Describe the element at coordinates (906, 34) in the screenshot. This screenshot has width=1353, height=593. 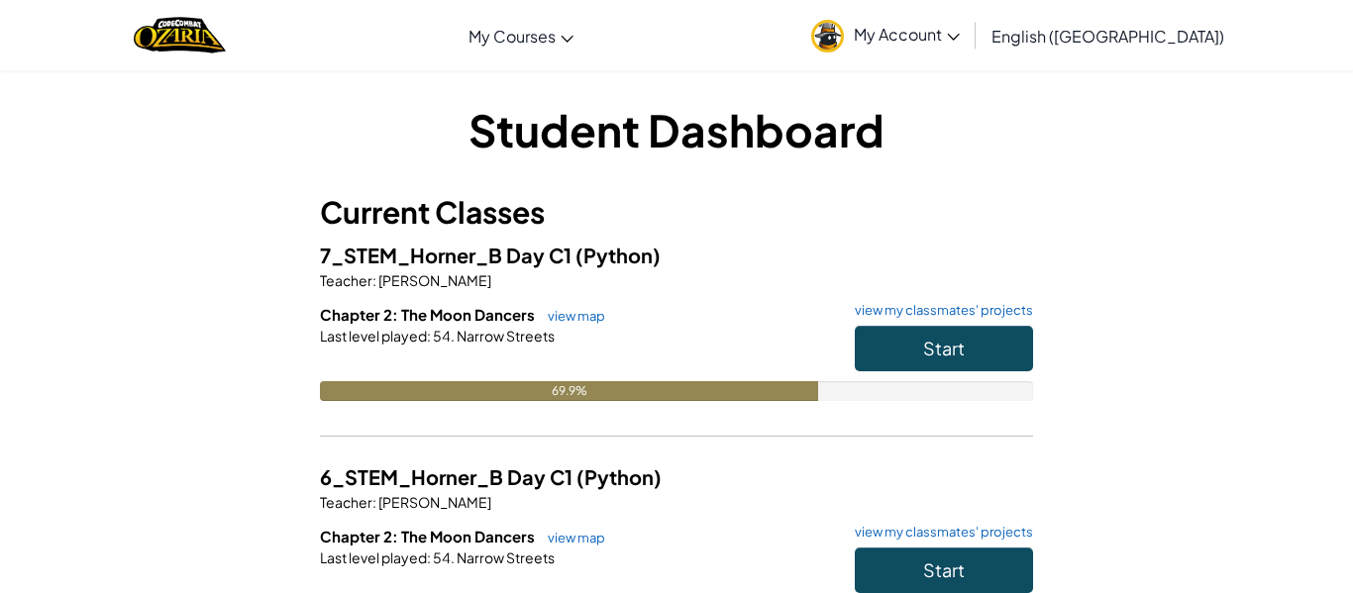
I see `span: My Account` at that location.